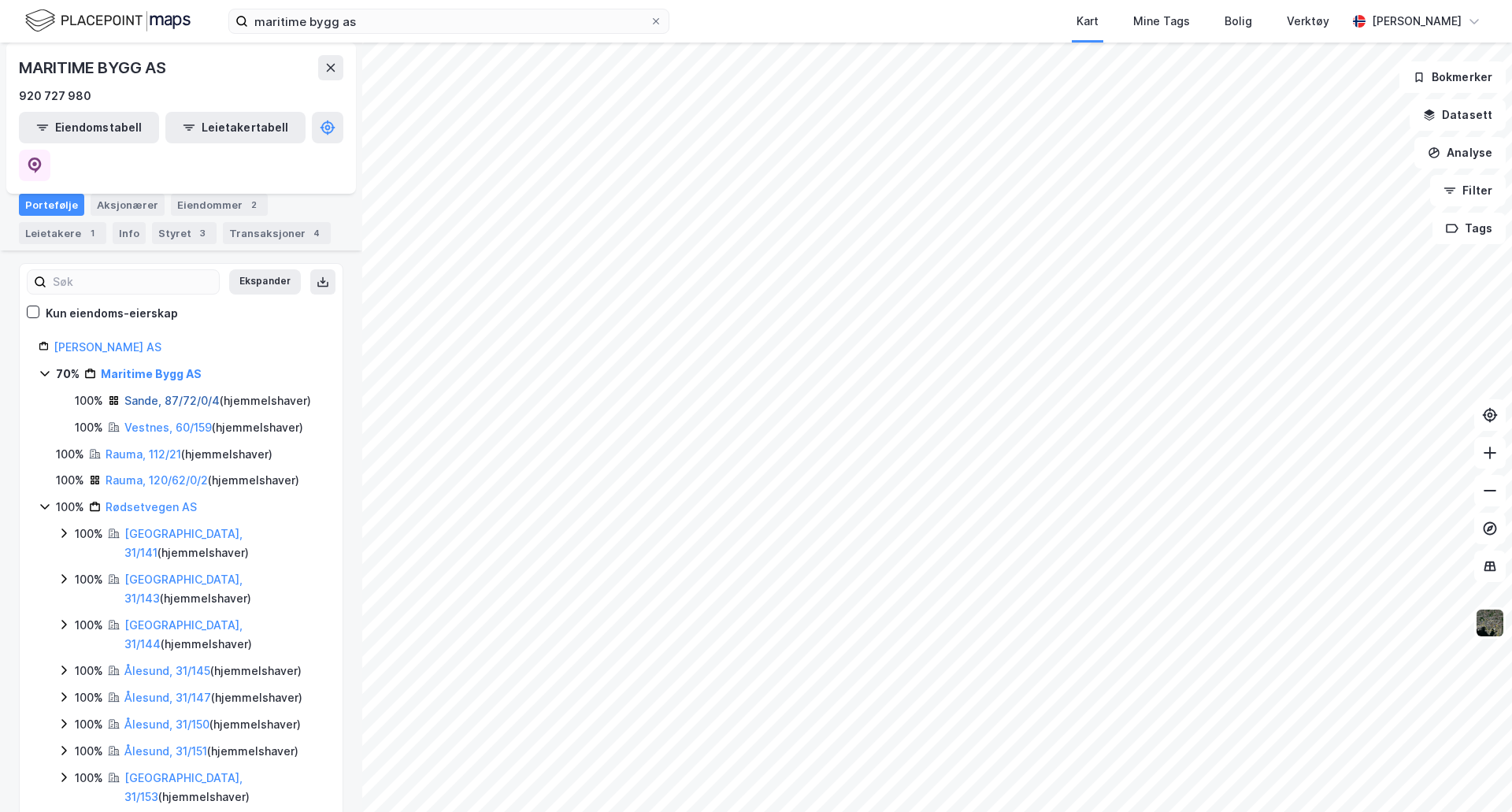  I want to click on div: 70%, so click(68, 374).